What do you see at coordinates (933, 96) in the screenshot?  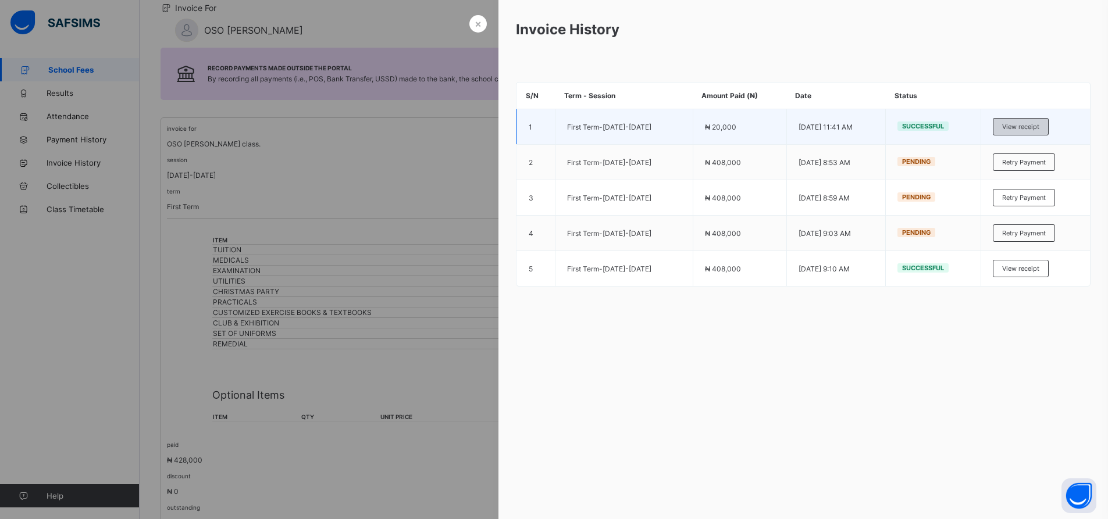 I see `th: Status` at bounding box center [933, 96].